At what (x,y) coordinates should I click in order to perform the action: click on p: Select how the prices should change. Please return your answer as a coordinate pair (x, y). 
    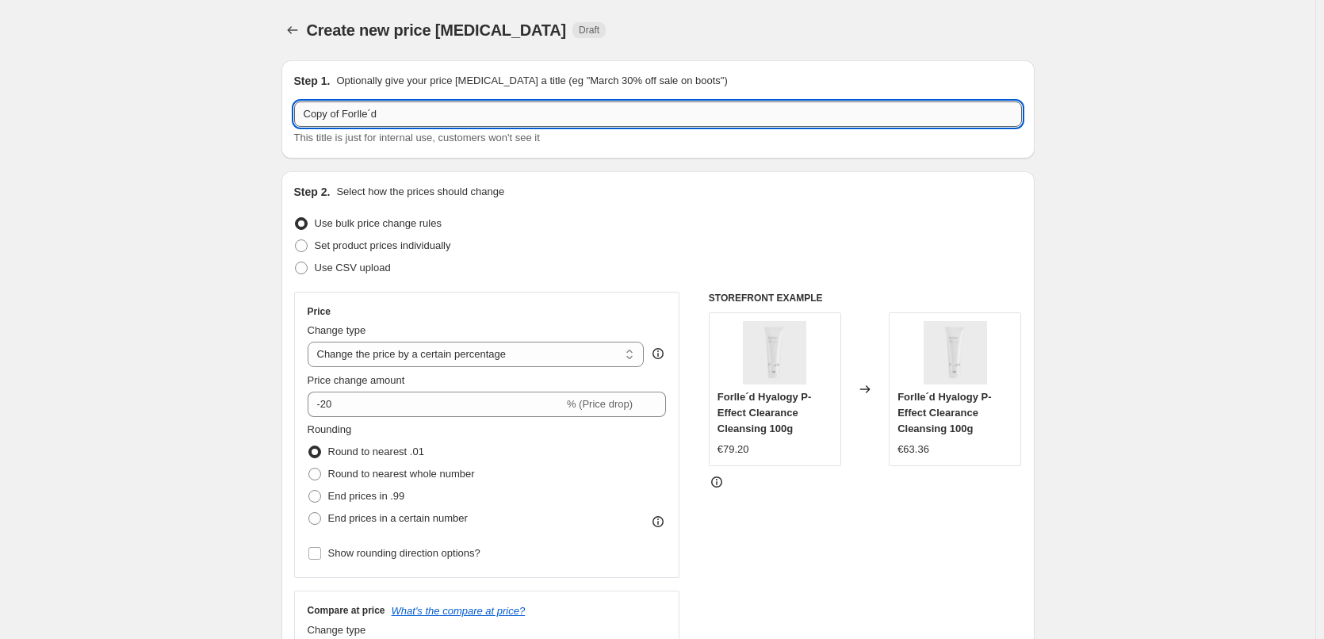
    Looking at the image, I should click on (420, 192).